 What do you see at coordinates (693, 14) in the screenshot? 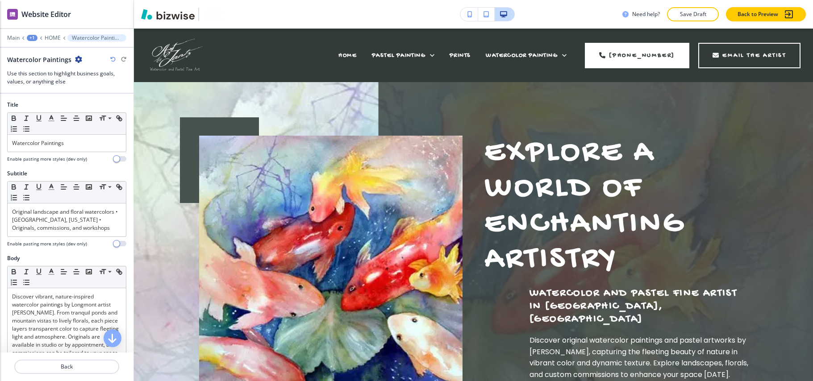
I see `button: Save Draft` at bounding box center [693, 14].